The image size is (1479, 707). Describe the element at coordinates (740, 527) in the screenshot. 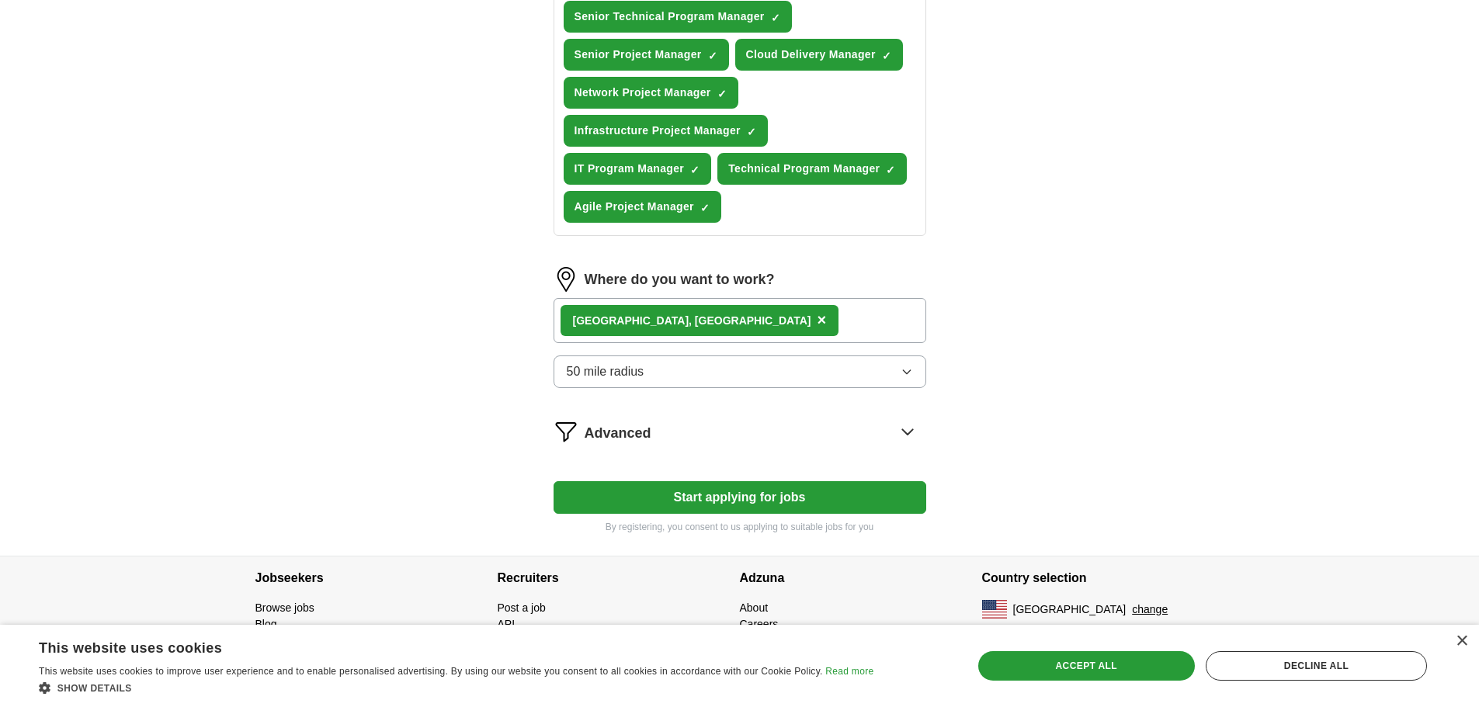

I see `p: By registering, you consent to us applying to suitable jobs for you` at that location.